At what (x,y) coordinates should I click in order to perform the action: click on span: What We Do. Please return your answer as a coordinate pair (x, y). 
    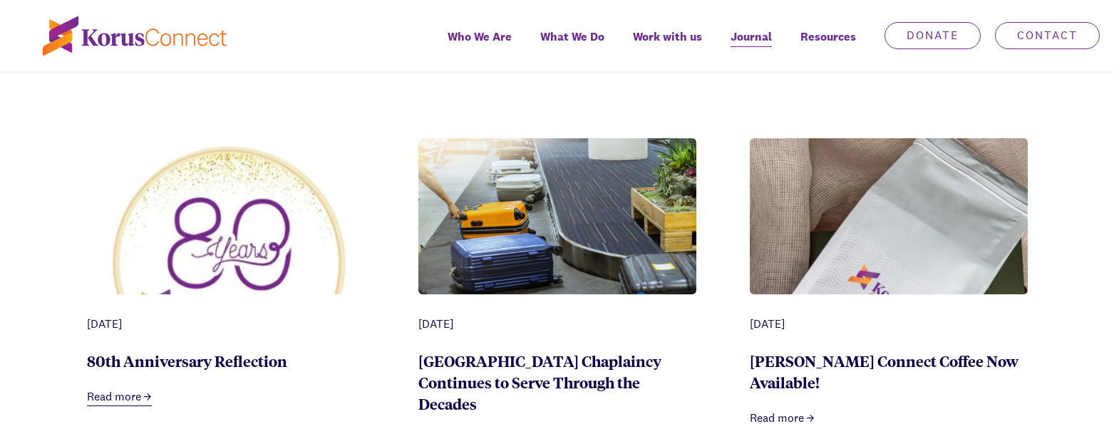
    Looking at the image, I should click on (572, 36).